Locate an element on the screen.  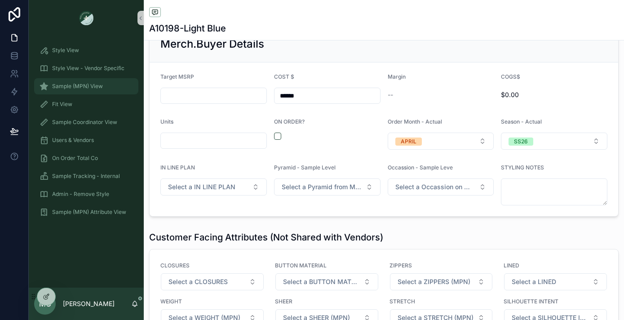
span: Select a Occassion on MPN Level is located at coordinates (436, 187).